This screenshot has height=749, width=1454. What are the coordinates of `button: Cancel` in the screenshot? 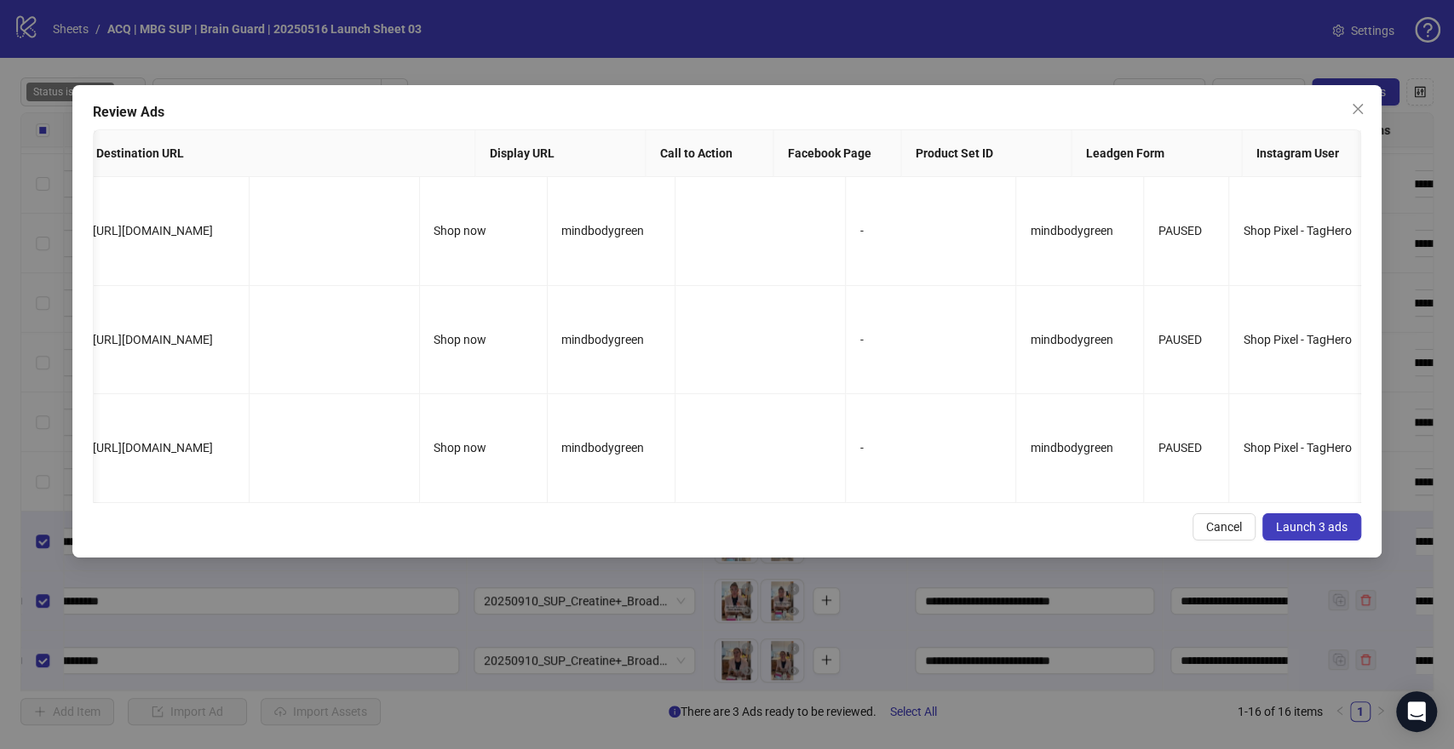 It's located at (1224, 527).